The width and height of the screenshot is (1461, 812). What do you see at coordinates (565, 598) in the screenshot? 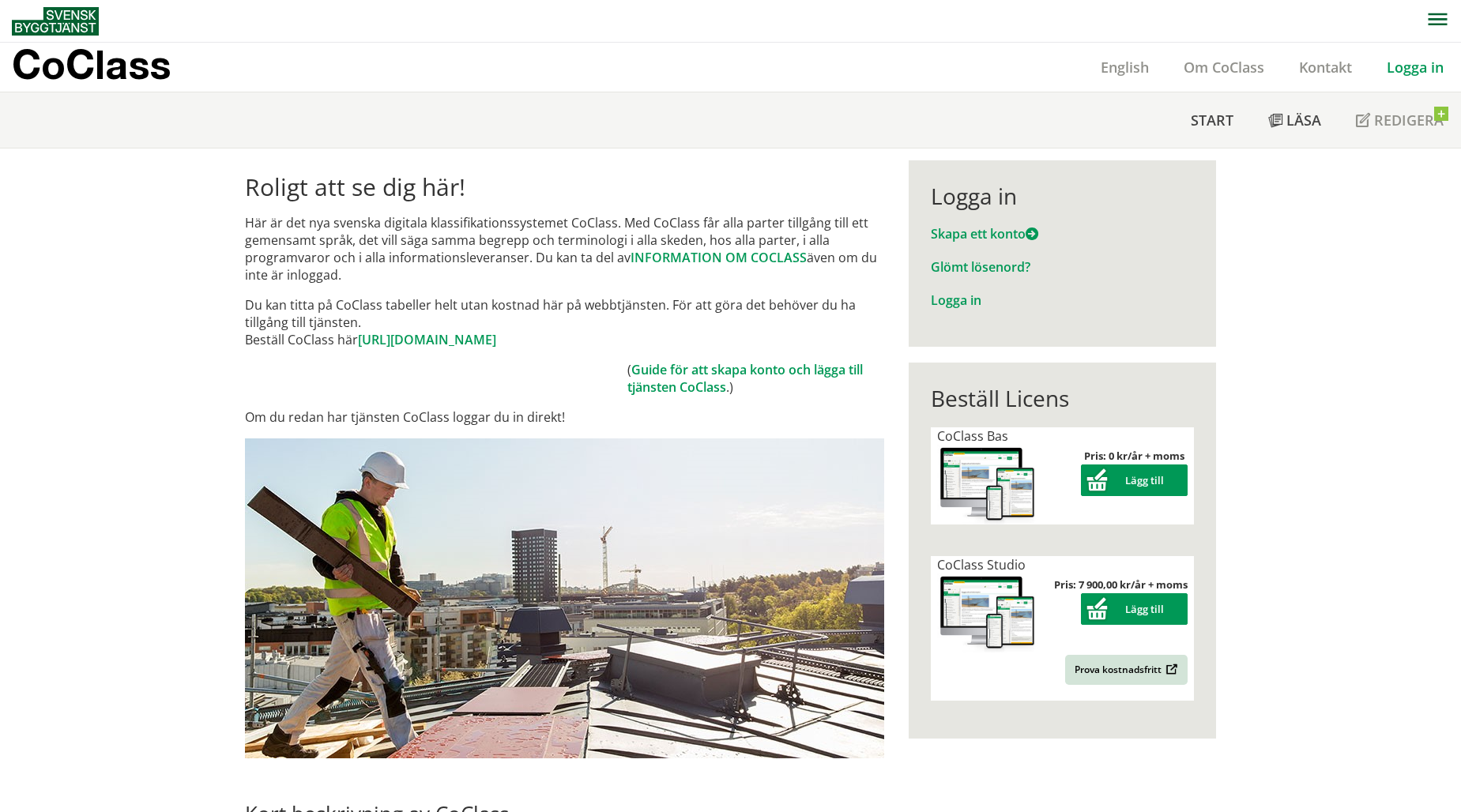
I see `img: login.jpg` at bounding box center [565, 598].